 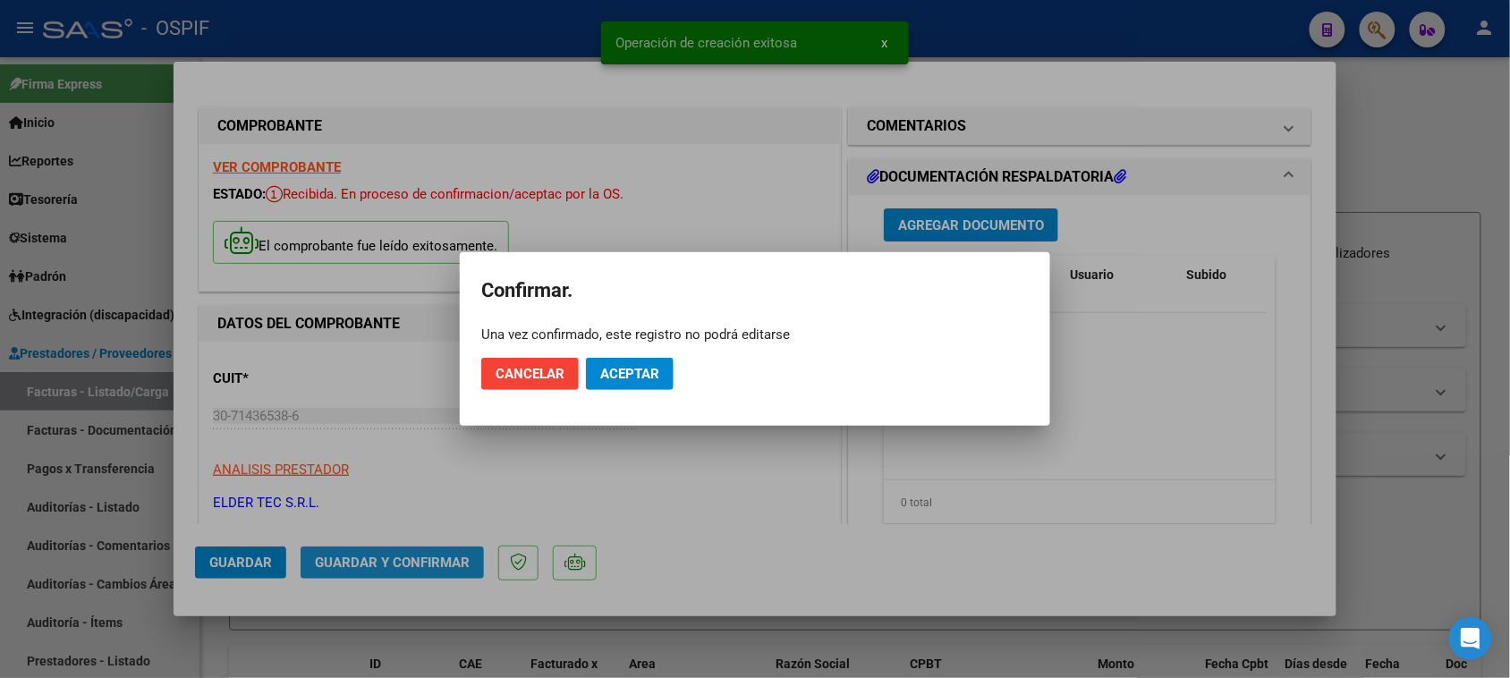 What do you see at coordinates (630, 374) in the screenshot?
I see `span: Aceptar` at bounding box center [630, 374].